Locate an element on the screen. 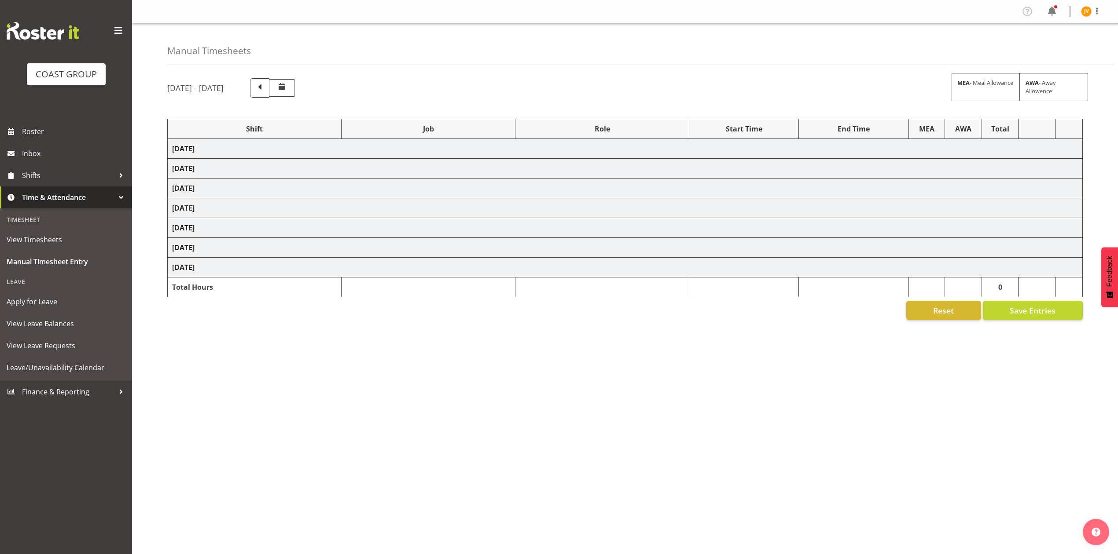  button: Reset is located at coordinates (943, 311).